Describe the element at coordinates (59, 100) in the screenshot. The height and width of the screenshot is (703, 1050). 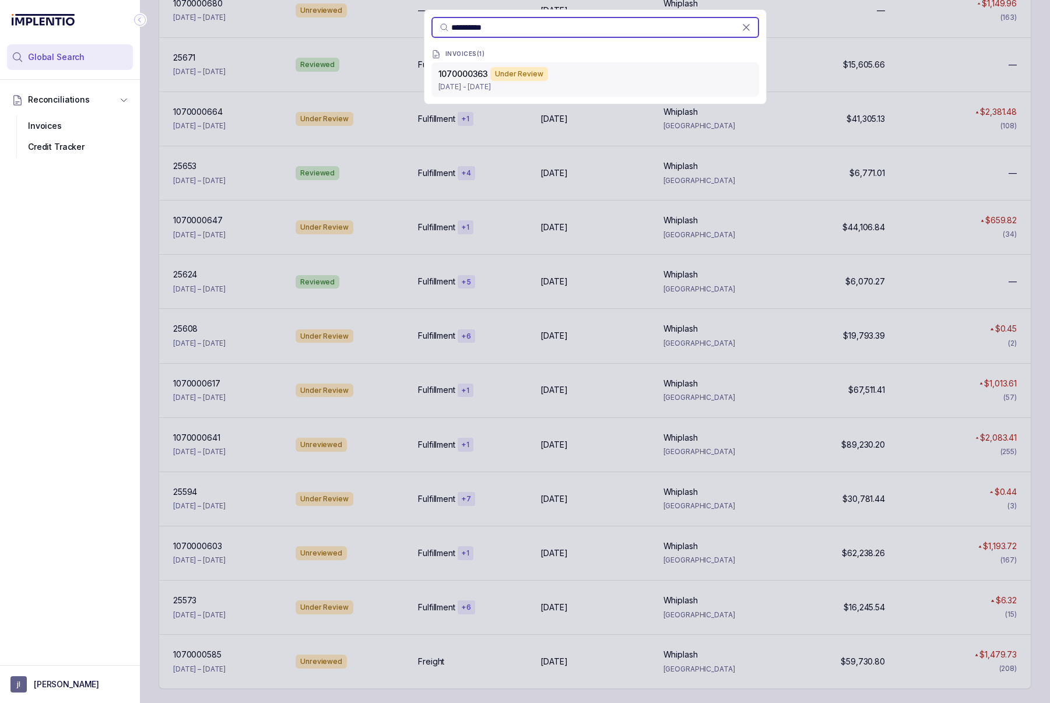
I see `span: Reconciliations` at that location.